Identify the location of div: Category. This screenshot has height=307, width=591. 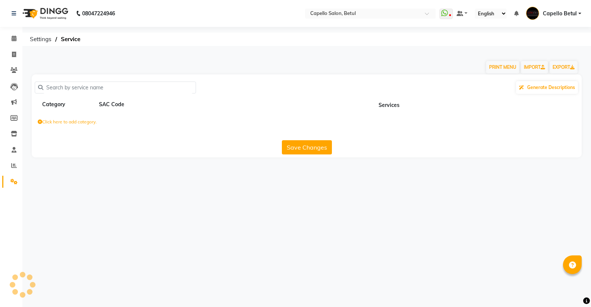
(68, 104).